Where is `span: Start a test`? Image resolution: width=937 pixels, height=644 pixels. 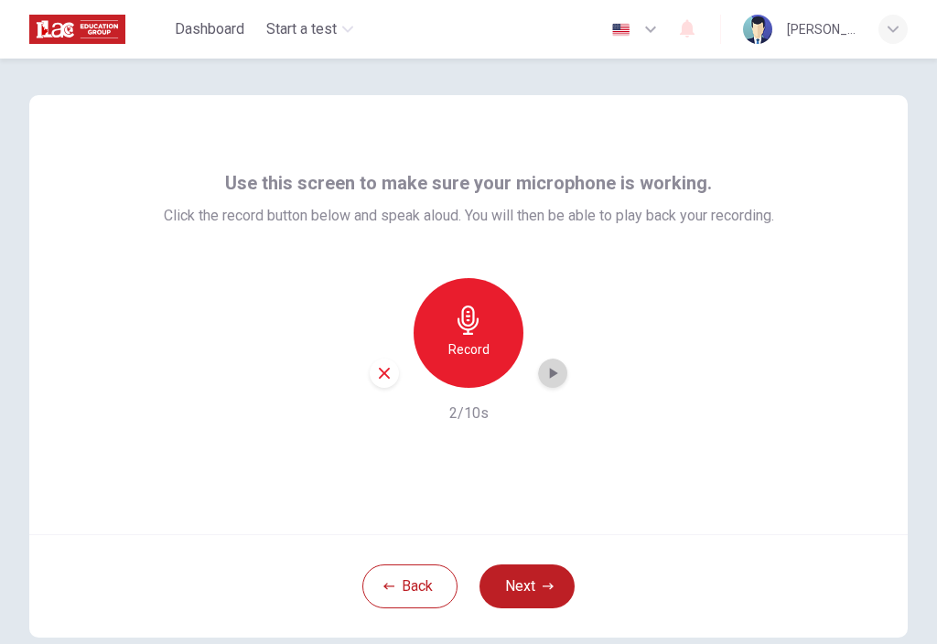
span: Start a test is located at coordinates (301, 29).